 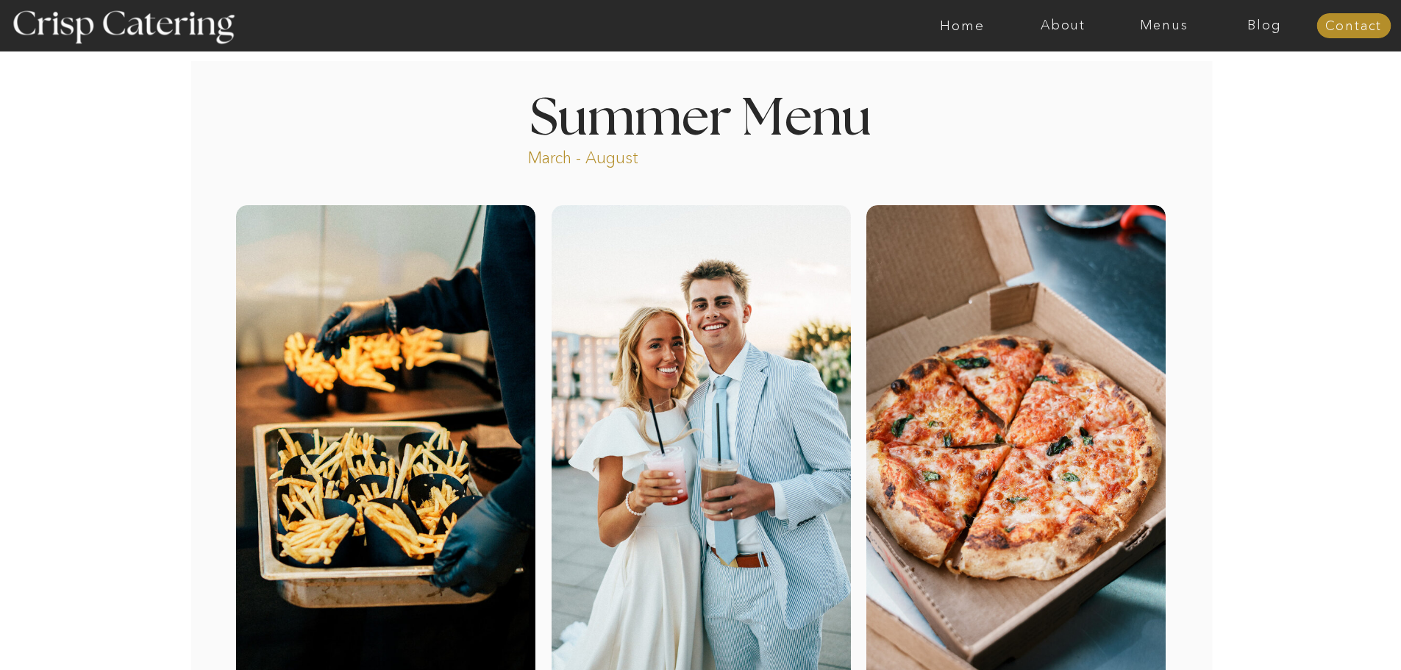 I want to click on a: About, so click(x=1063, y=26).